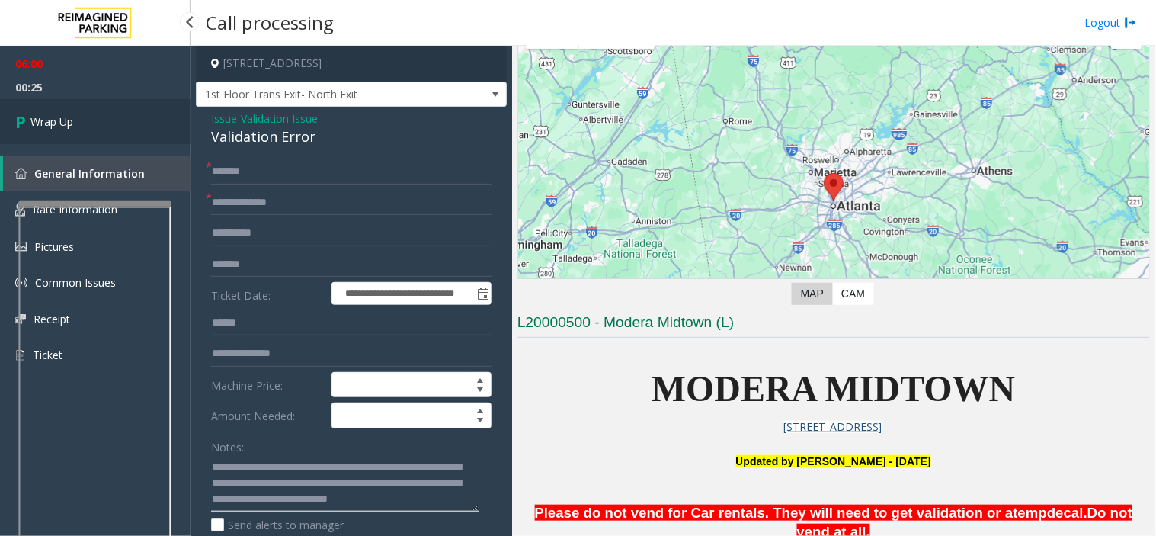  I want to click on h3: L20000500 - Modera Midtown (L), so click(834, 325).